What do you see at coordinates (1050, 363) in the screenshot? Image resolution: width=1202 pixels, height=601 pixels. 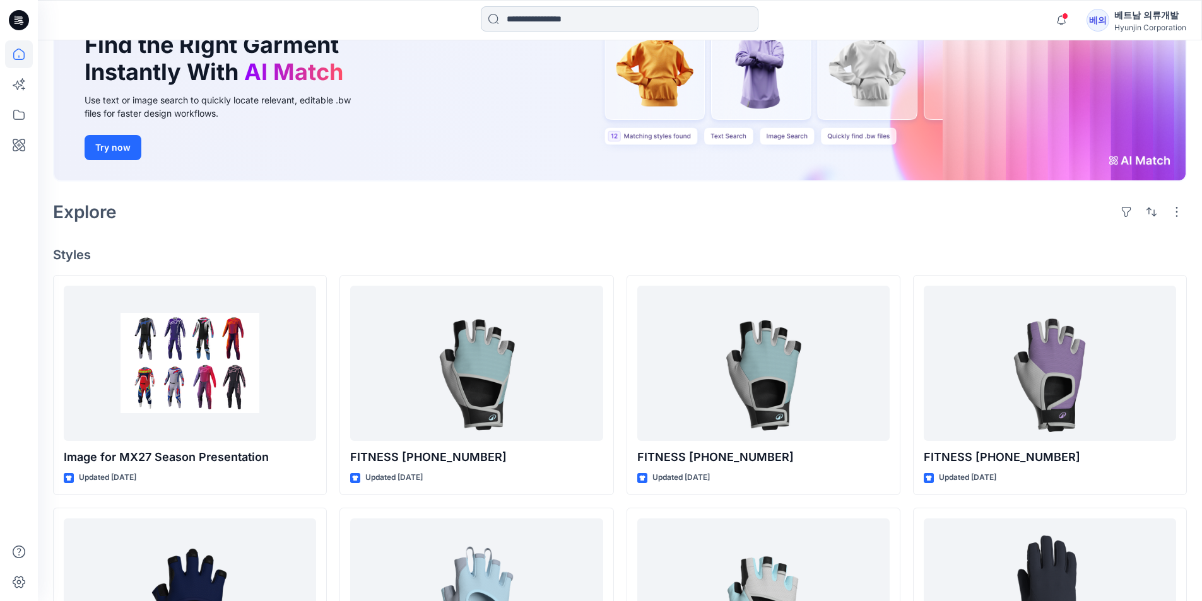 I see `a: FITNESS 900-008-1` at bounding box center [1050, 363].